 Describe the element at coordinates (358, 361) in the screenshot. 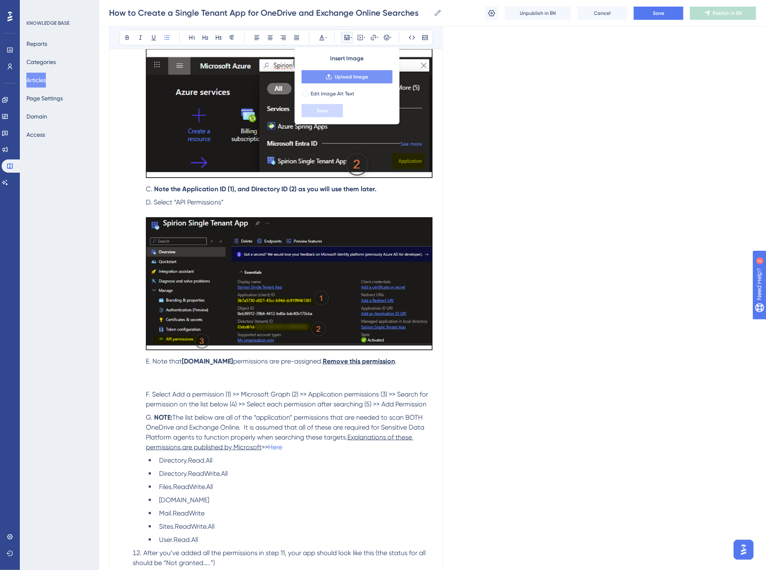

I see `strong: Remove this permission` at that location.